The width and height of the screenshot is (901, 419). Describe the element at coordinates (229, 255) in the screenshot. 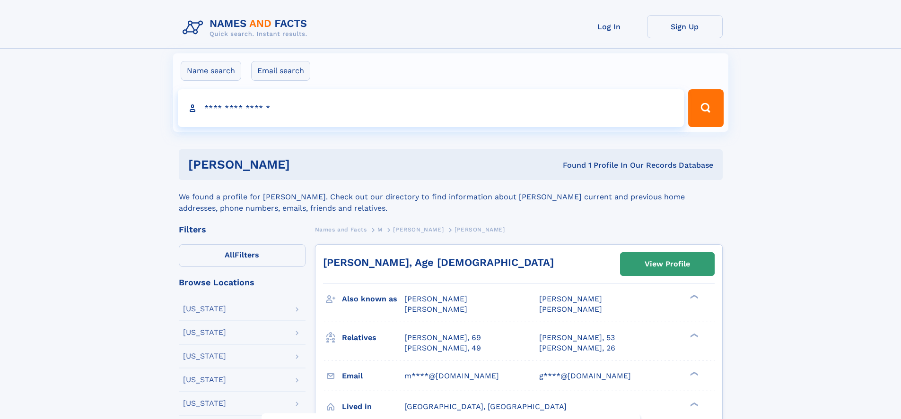

I see `span: All` at that location.